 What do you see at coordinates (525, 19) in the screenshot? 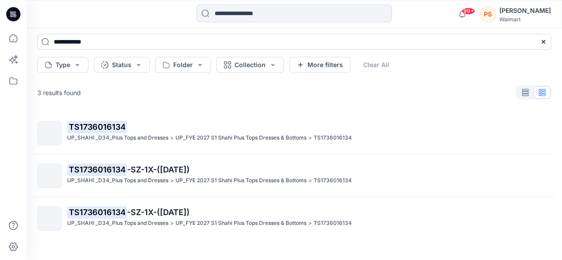
I see `div: Walmart` at bounding box center [525, 19].